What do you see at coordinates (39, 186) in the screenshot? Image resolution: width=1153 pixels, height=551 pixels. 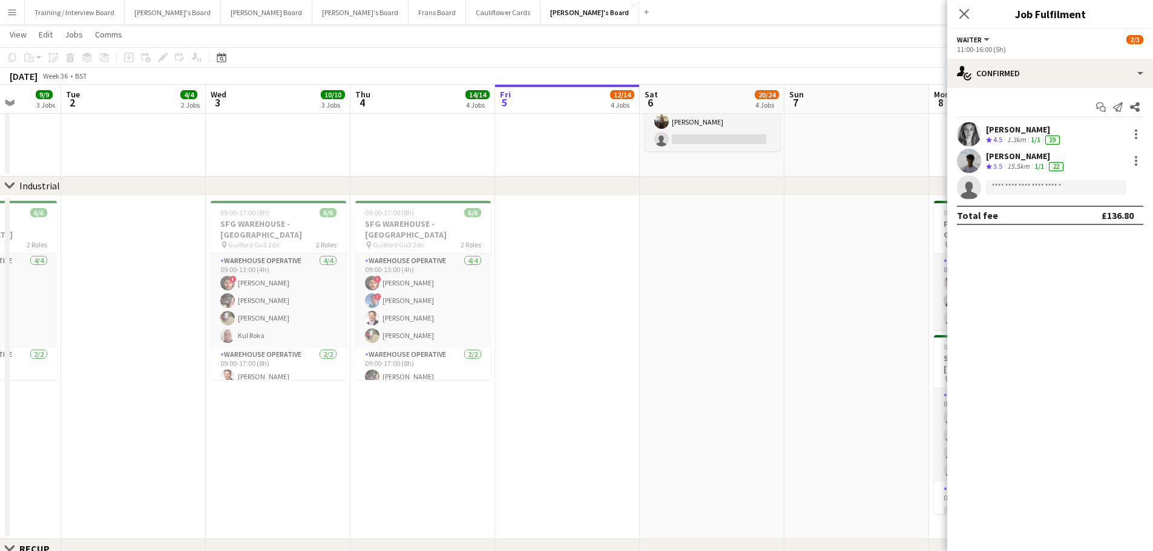 I see `div: Industrial` at bounding box center [39, 186].